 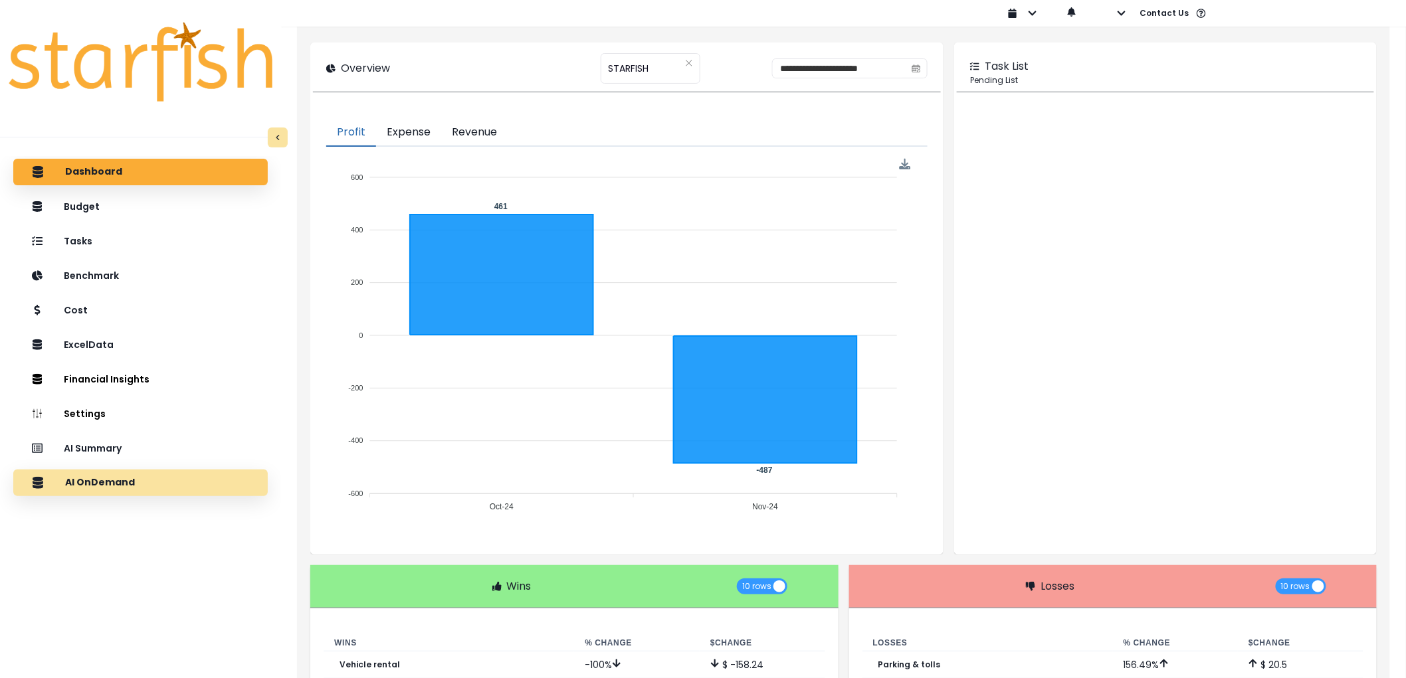 I want to click on p: Tasks, so click(x=78, y=241).